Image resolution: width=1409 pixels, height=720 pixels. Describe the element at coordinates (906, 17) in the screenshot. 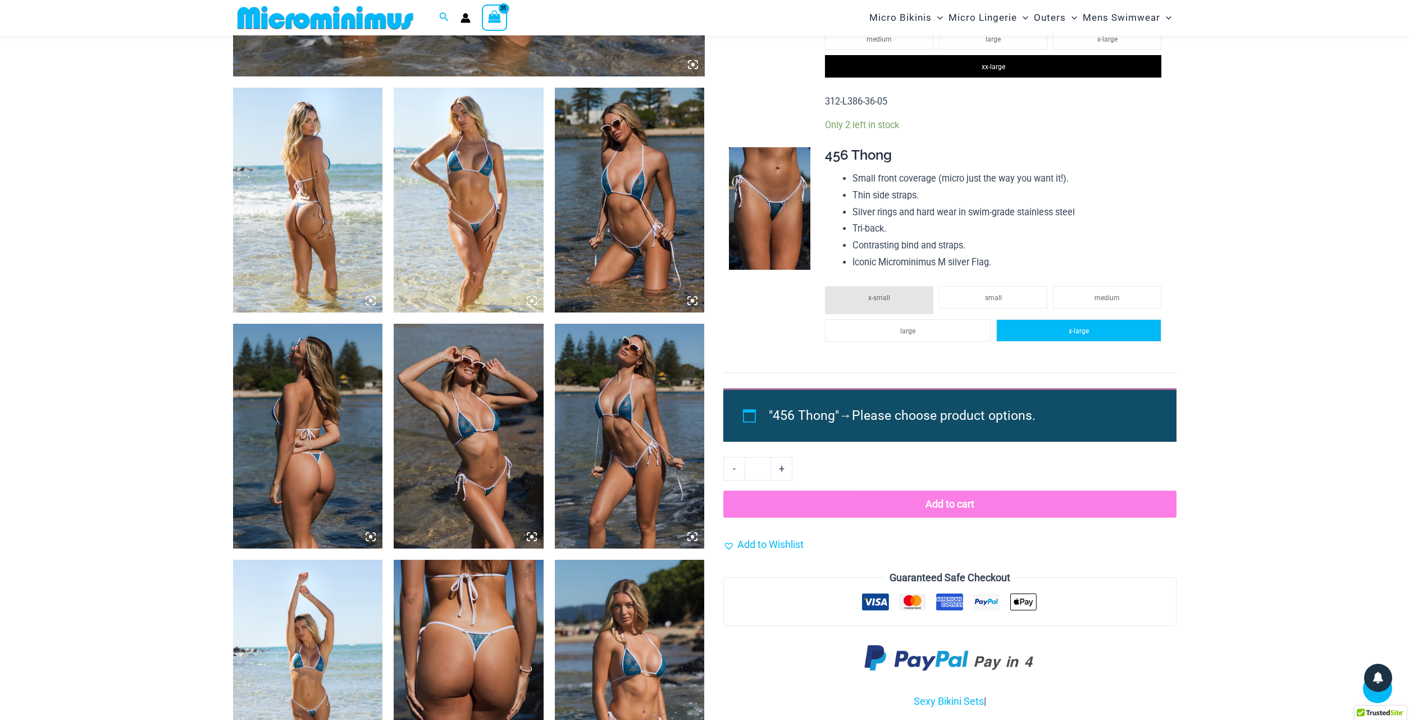

I see `a: Micro BikinisMenu ToggleMenu Toggle` at that location.